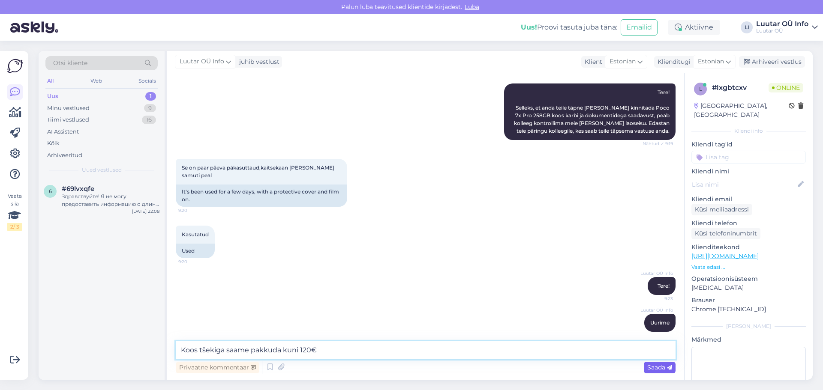  I want to click on input: Lisa nimi, so click(743, 185).